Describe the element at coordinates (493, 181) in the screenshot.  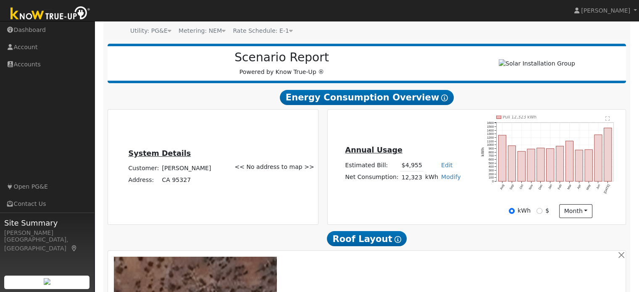
I see `text: 0` at that location.